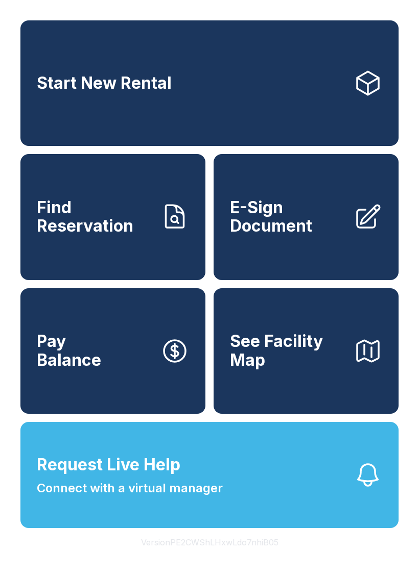 This screenshot has height=577, width=419. I want to click on span: Start New Rental, so click(104, 83).